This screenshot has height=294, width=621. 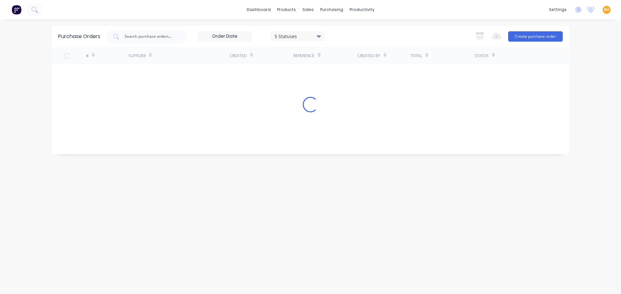 What do you see at coordinates (225, 37) in the screenshot?
I see `input: Order Date` at bounding box center [225, 37].